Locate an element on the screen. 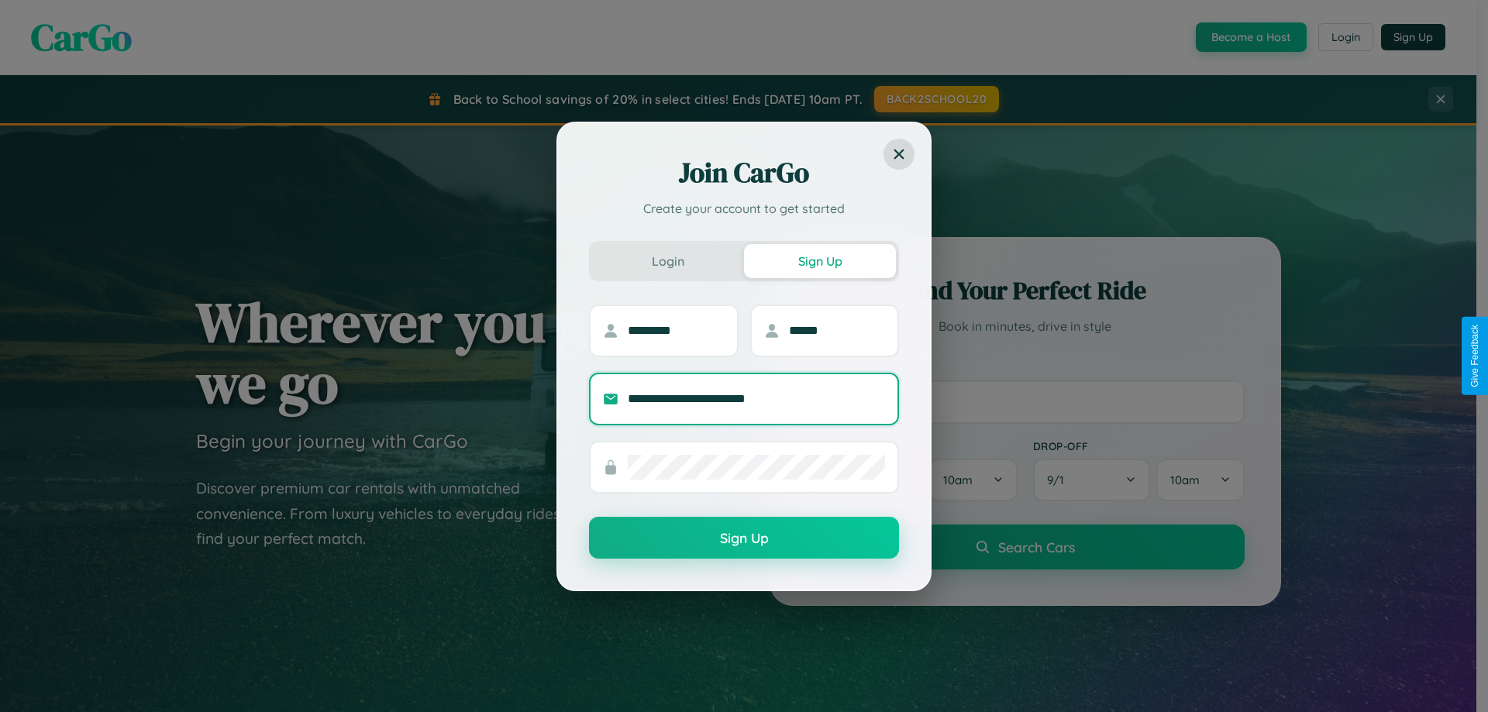 This screenshot has height=712, width=1488. div: Give Feedback is located at coordinates (1474, 356).